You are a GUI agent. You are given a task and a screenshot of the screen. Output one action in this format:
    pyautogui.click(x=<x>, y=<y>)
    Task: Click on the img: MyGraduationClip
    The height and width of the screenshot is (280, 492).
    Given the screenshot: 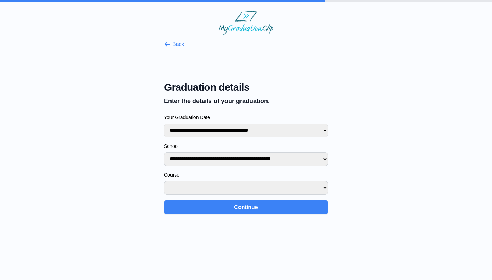 What is the action you would take?
    pyautogui.click(x=246, y=23)
    